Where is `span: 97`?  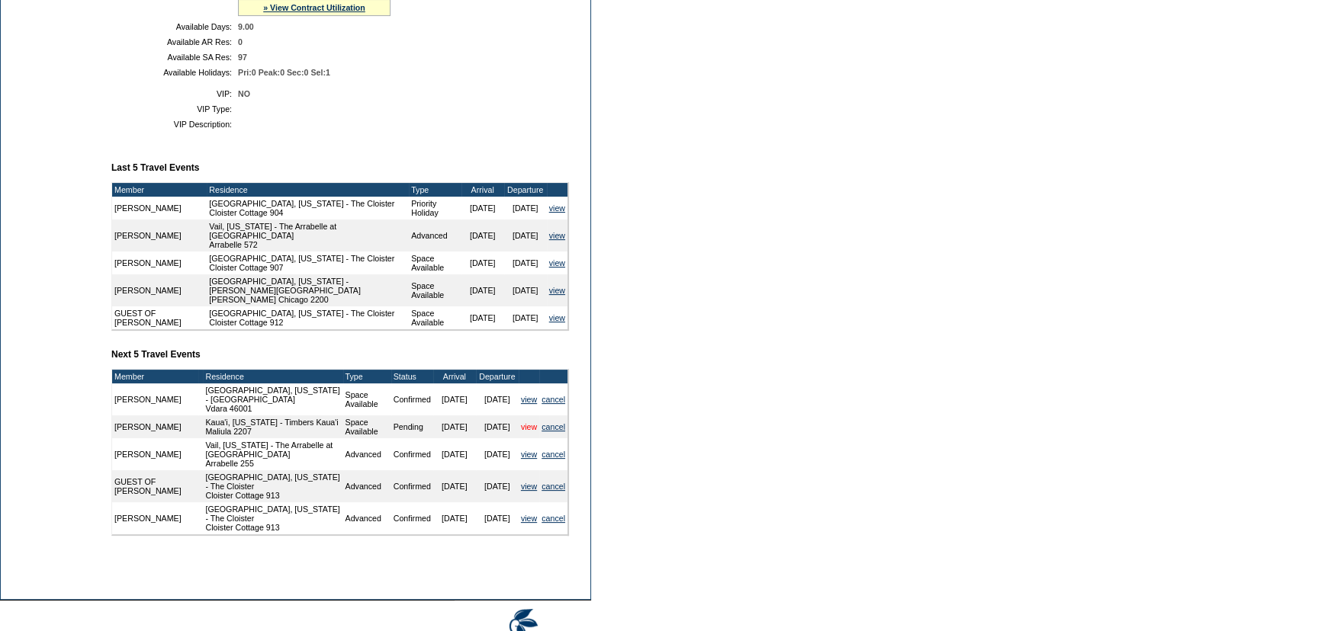
span: 97 is located at coordinates (243, 57).